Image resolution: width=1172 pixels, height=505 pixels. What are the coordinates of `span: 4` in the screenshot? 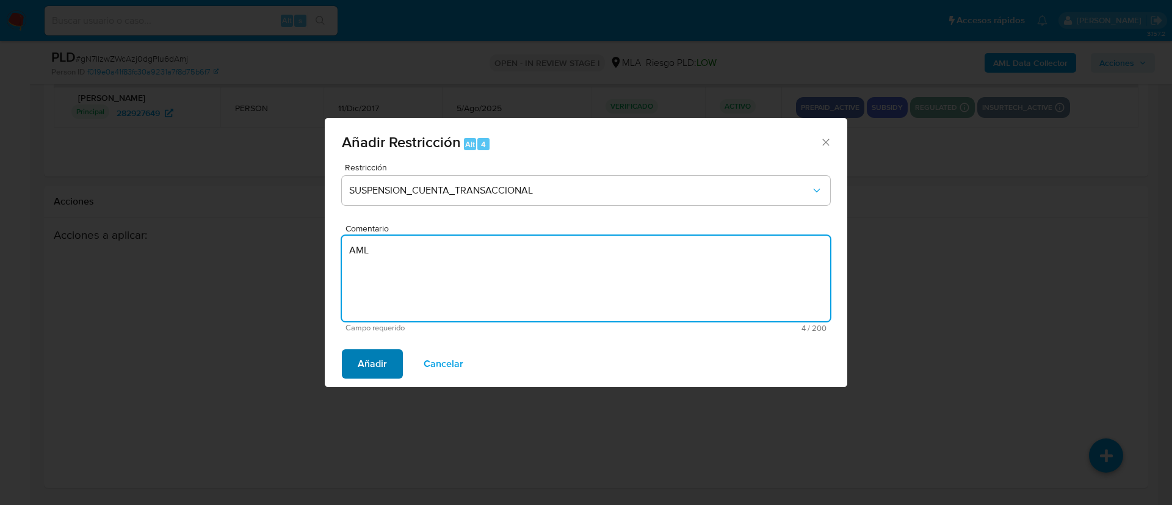 It's located at (483, 144).